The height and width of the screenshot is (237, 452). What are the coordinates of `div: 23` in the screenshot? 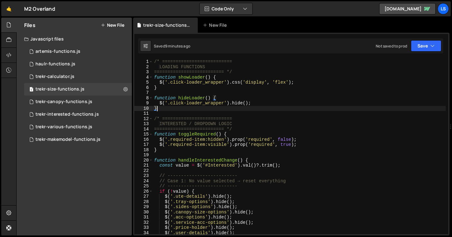 It's located at (144, 176).